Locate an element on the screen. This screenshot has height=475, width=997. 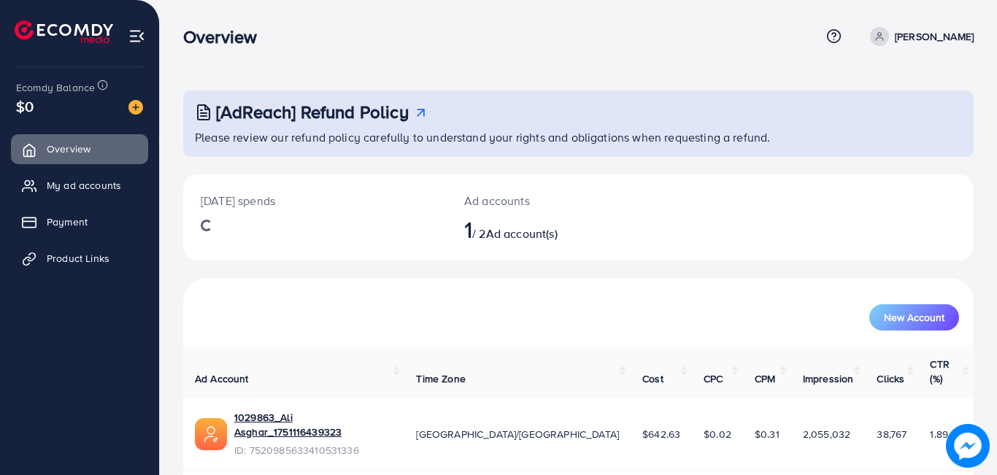
span: Clicks is located at coordinates (890, 379).